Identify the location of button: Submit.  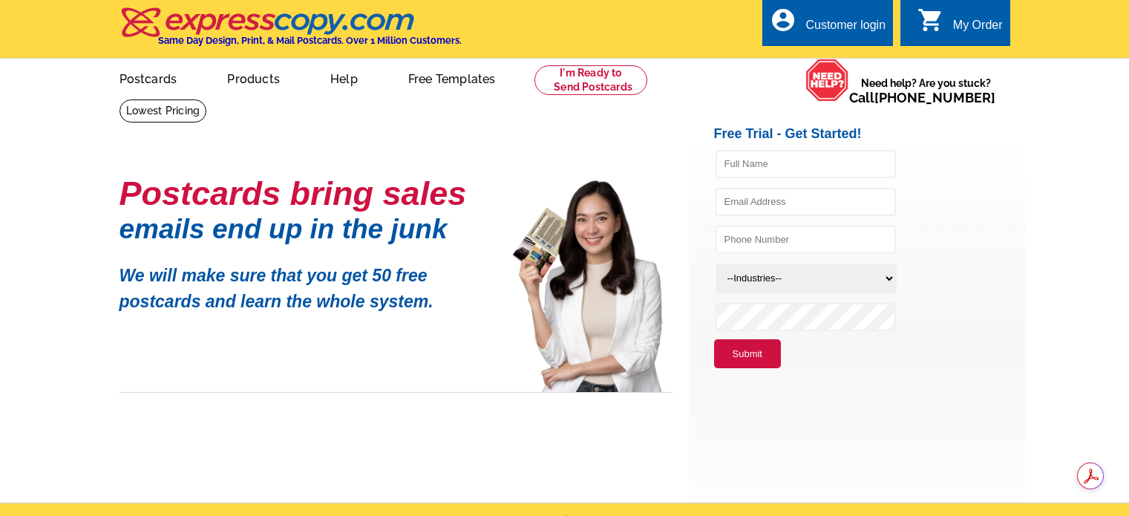
(747, 354).